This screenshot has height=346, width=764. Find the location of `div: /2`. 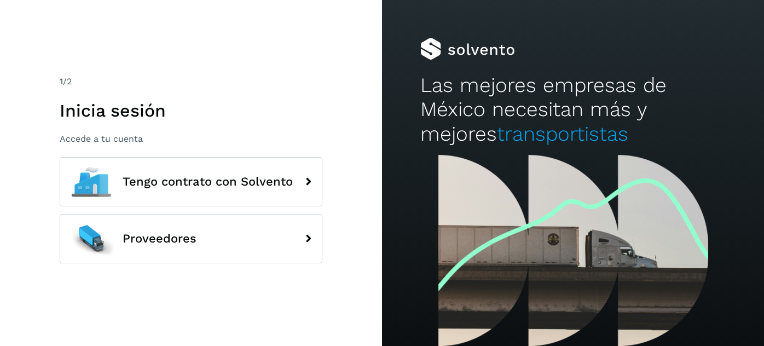

div: /2 is located at coordinates (191, 82).